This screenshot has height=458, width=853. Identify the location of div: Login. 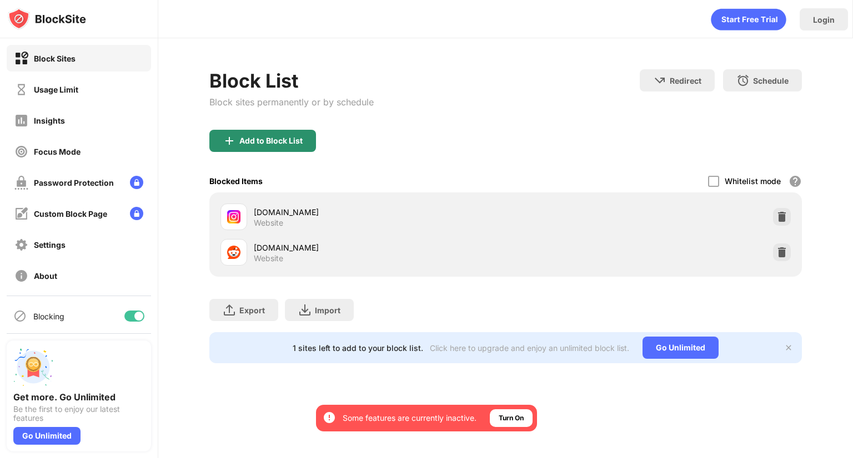
(823, 19).